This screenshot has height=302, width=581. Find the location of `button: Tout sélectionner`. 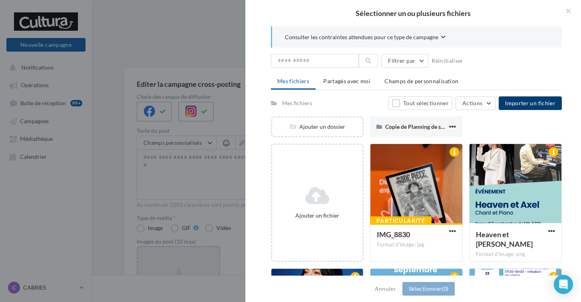

button: Tout sélectionner is located at coordinates (420, 103).